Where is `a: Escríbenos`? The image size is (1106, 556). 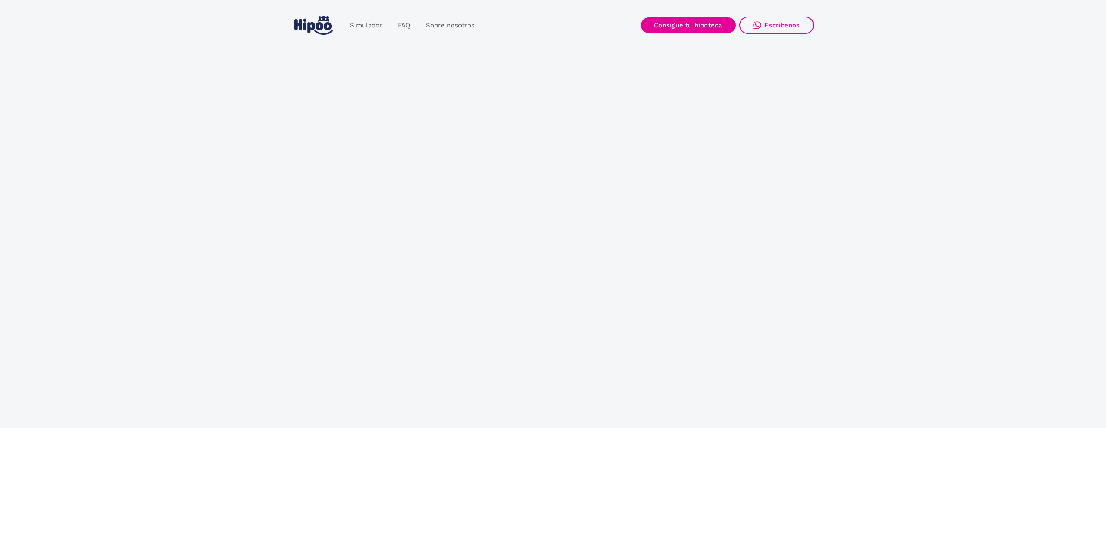
a: Escríbenos is located at coordinates (776, 25).